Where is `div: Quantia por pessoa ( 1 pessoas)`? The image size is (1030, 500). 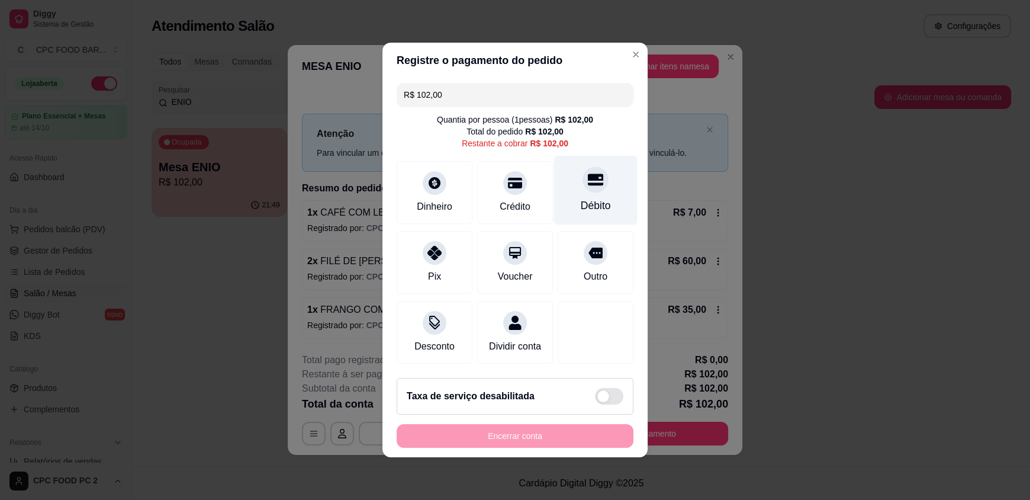
div: Quantia por pessoa ( 1 pessoas) is located at coordinates (515, 120).